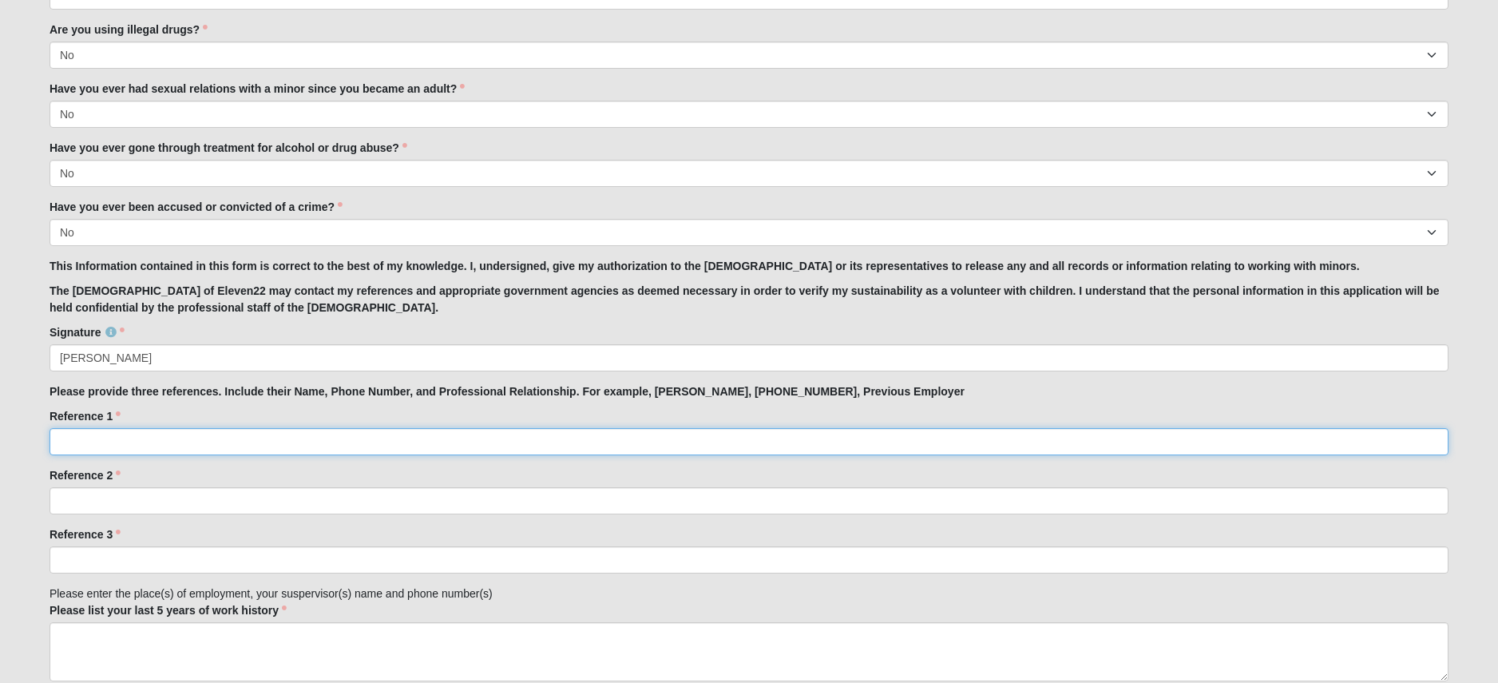  I want to click on label: Reference 2, so click(85, 475).